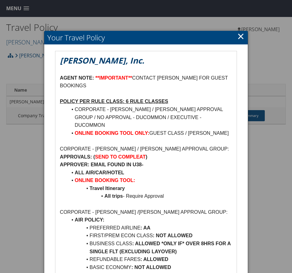 This screenshot has width=292, height=273. I want to click on strong: All trips, so click(114, 196).